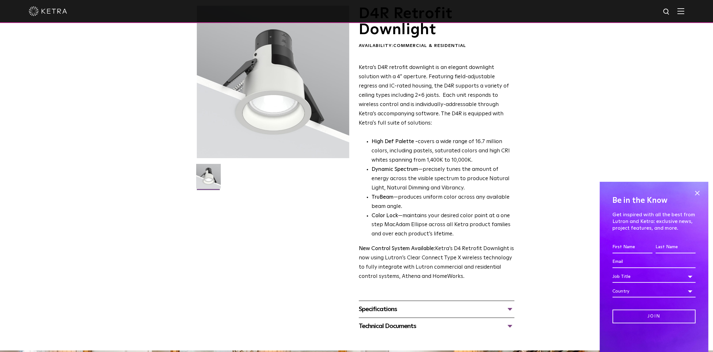  What do you see at coordinates (654, 222) in the screenshot?
I see `p: Get inspired with all the best from Lutron and Ketra: exclusive news, project features, and more.` at bounding box center [654, 222].